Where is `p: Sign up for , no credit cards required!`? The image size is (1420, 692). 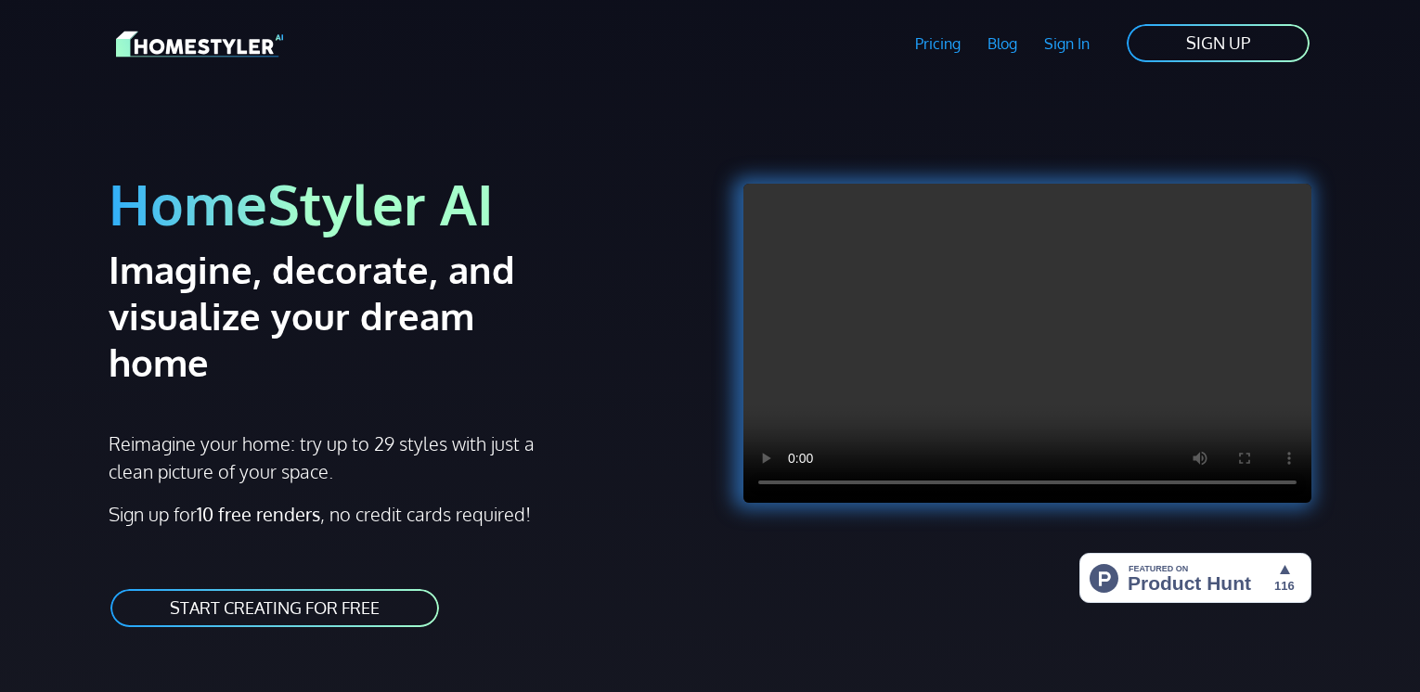
p: Sign up for , no credit cards required! is located at coordinates (404, 514).